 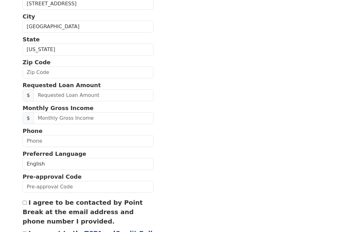 What do you see at coordinates (83, 212) in the screenshot?
I see `label: I agree to be contacted by Point Break at the email address and phone number I provided.` at bounding box center [83, 212].